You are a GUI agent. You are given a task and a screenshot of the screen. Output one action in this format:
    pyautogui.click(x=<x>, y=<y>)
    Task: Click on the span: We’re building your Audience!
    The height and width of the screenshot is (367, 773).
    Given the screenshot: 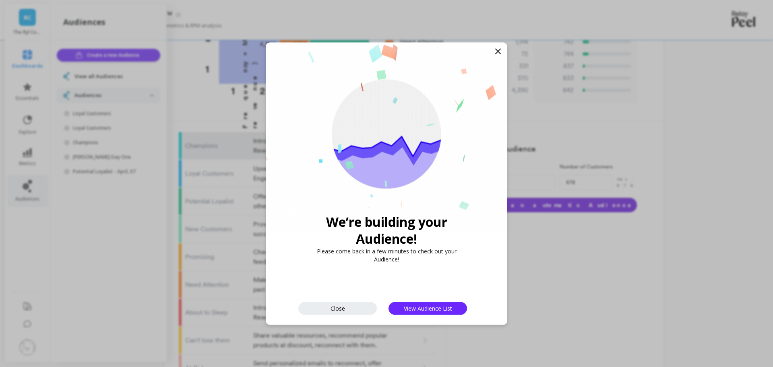 What is the action you would take?
    pyautogui.click(x=386, y=230)
    